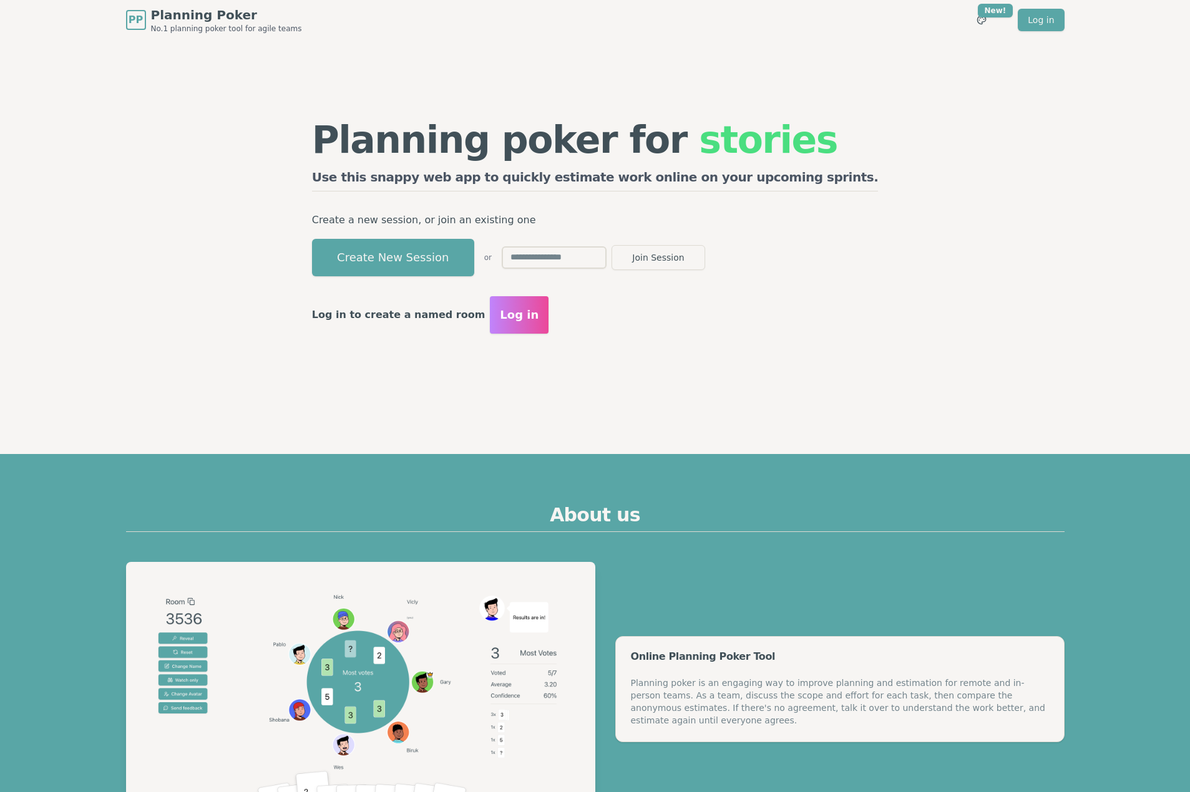 This screenshot has height=792, width=1190. Describe the element at coordinates (995, 11) in the screenshot. I see `div: New!` at that location.